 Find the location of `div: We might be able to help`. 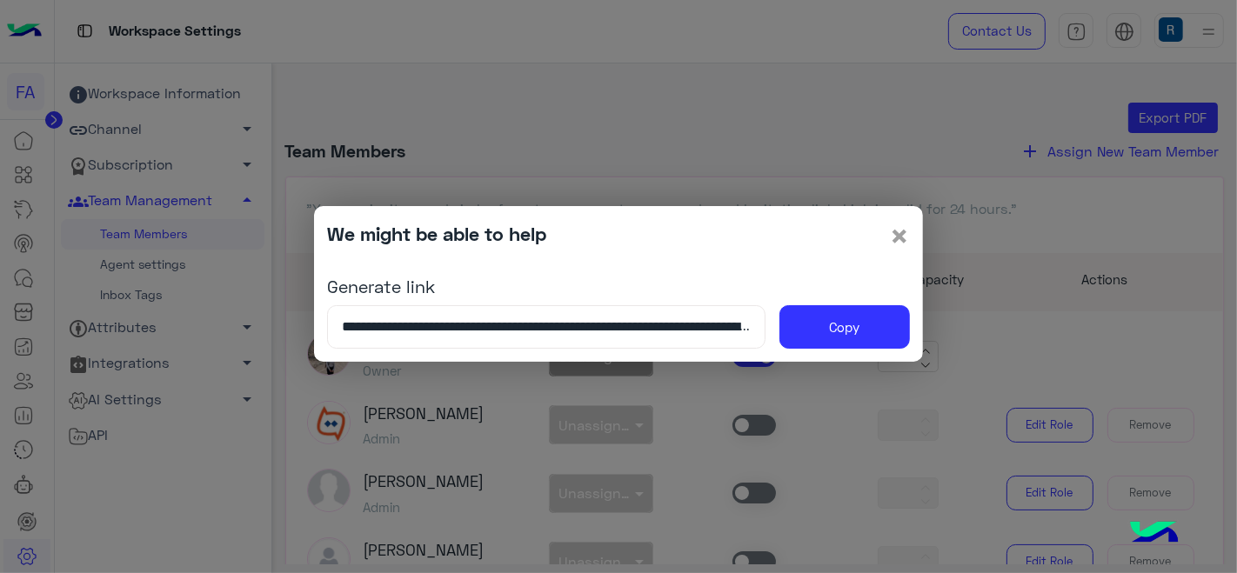

div: We might be able to help is located at coordinates (437, 233).